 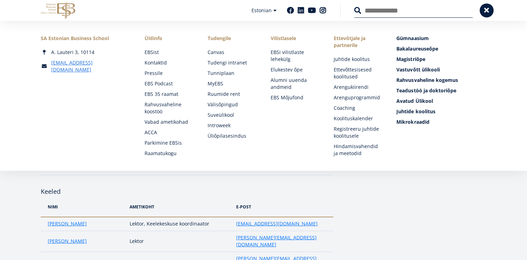 What do you see at coordinates (416, 111) in the screenshot?
I see `span: Juhtide koolitus` at bounding box center [416, 111].